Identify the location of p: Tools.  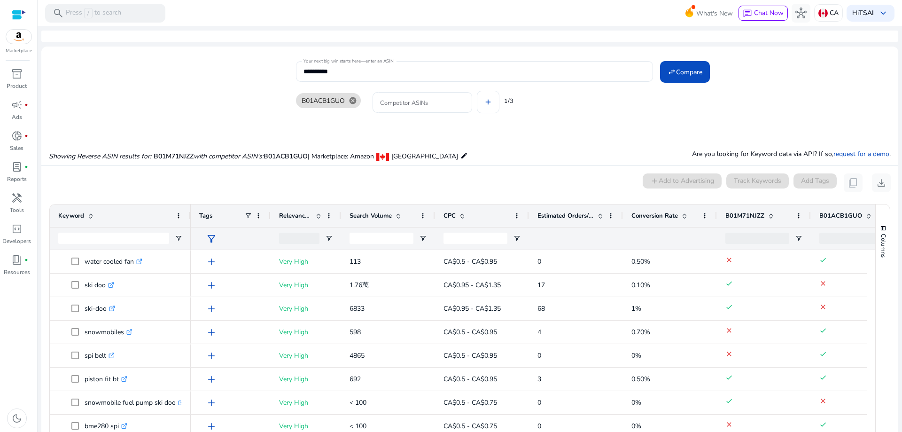
(17, 210).